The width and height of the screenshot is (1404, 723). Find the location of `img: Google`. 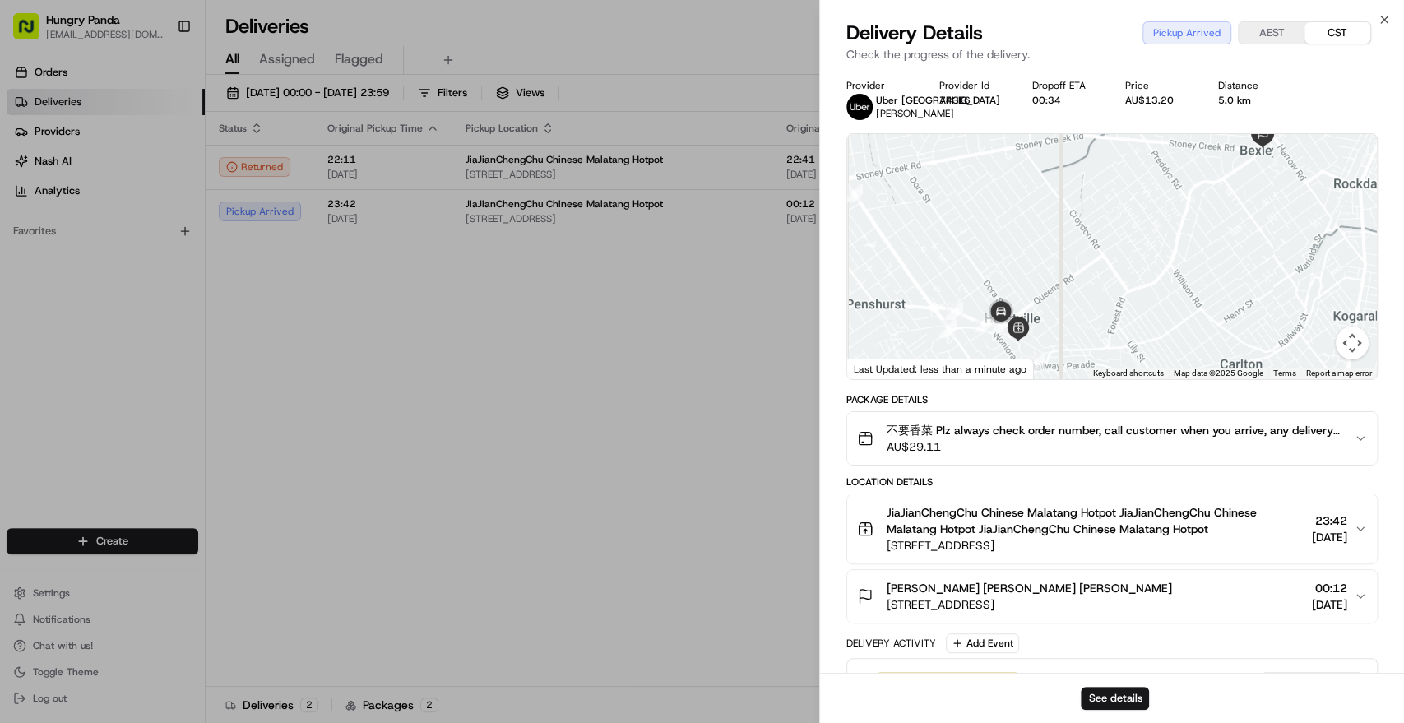

img: Google is located at coordinates (879, 369).